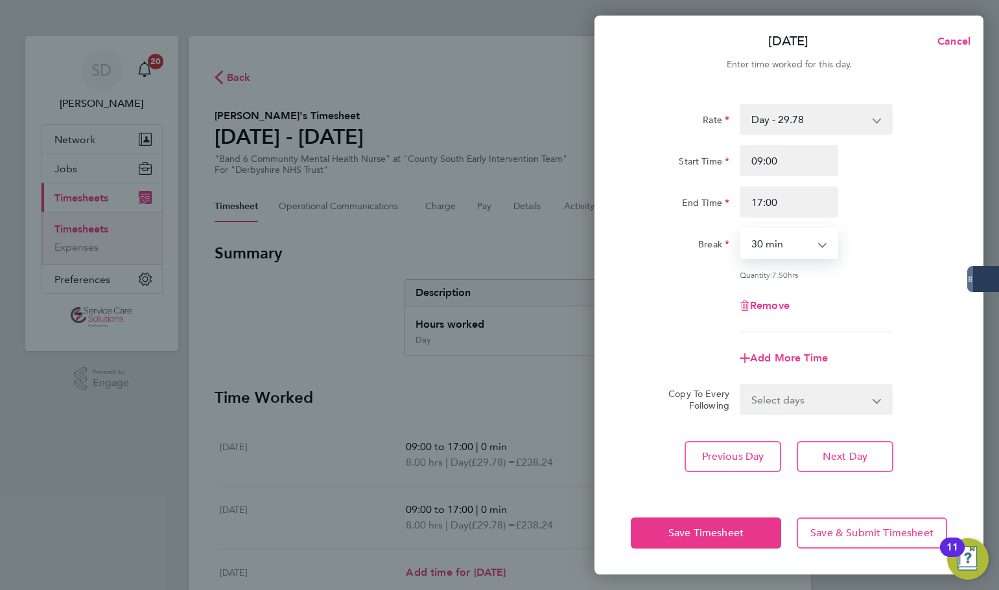  I want to click on button: Save & Submit Timesheet, so click(872, 533).